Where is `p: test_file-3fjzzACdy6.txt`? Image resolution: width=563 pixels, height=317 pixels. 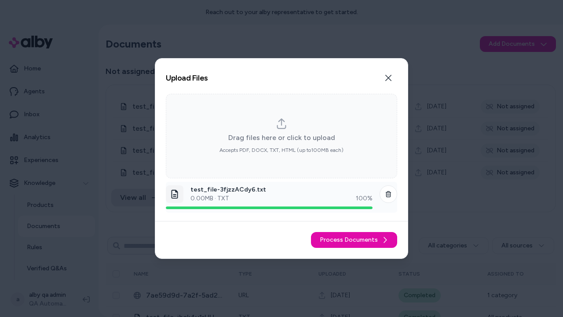 p: test_file-3fjzzACdy6.txt is located at coordinates (282, 190).